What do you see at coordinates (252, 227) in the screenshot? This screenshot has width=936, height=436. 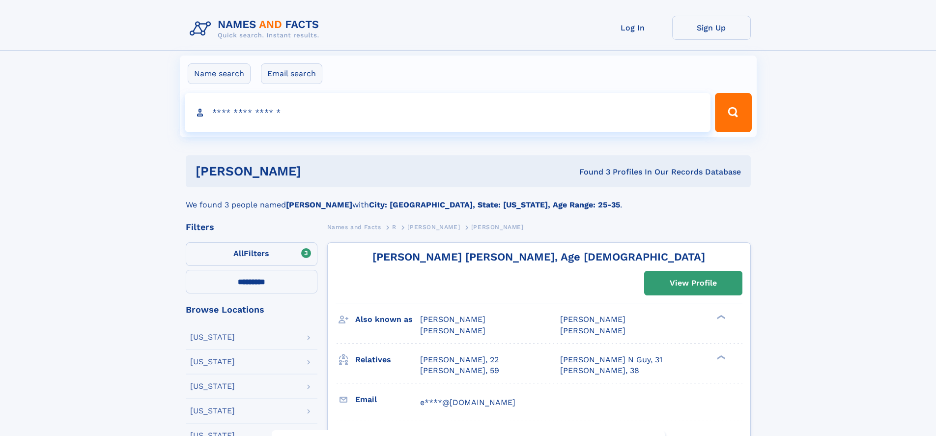 I see `div: Filters` at bounding box center [252, 227].